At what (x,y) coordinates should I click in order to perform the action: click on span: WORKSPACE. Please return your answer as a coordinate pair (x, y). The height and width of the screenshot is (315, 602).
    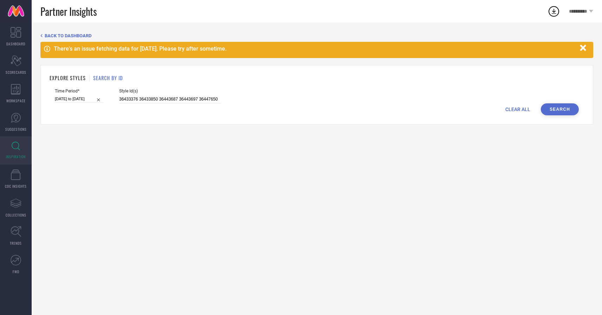
    Looking at the image, I should click on (16, 101).